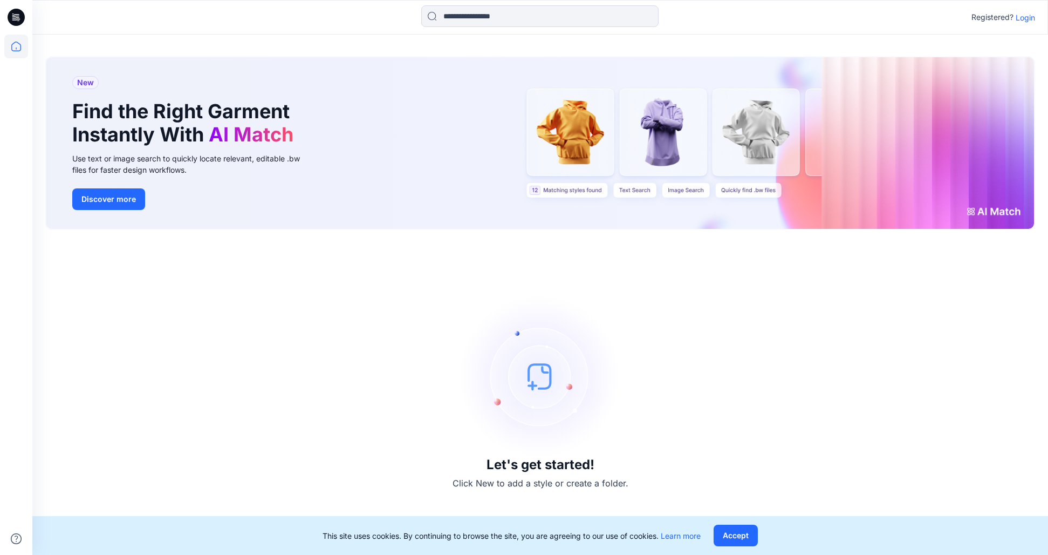 This screenshot has width=1048, height=555. What do you see at coordinates (1026, 17) in the screenshot?
I see `p: Login` at bounding box center [1026, 17].